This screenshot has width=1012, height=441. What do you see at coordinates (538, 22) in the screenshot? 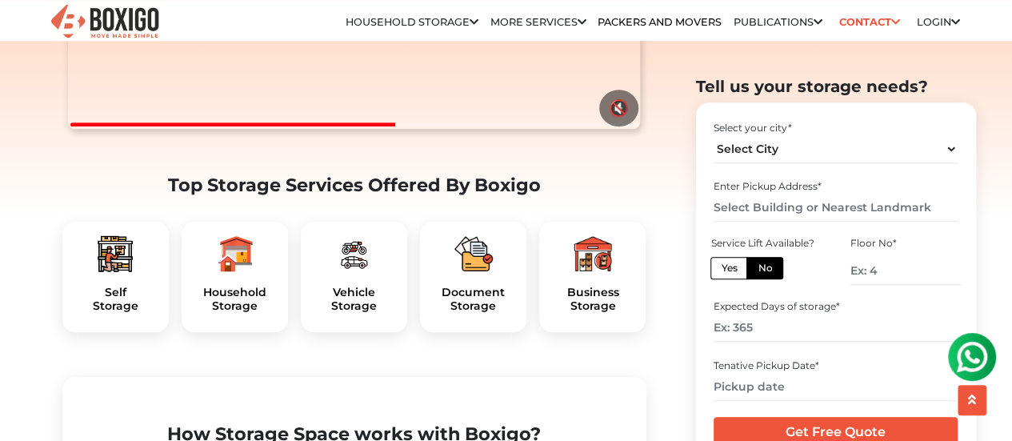
I see `a: More services` at bounding box center [538, 22].